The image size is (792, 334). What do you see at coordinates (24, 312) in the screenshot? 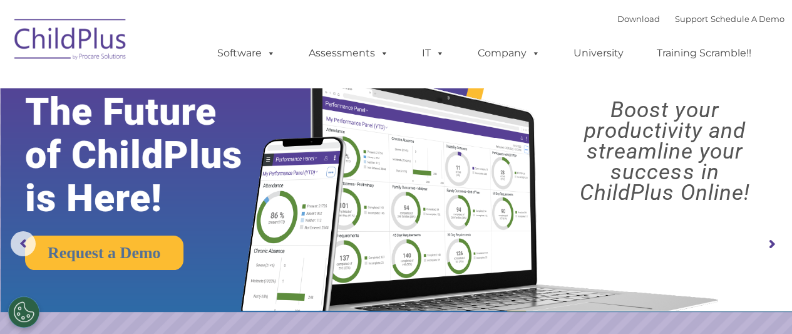
I see `button: Cookies Settings` at bounding box center [24, 312].